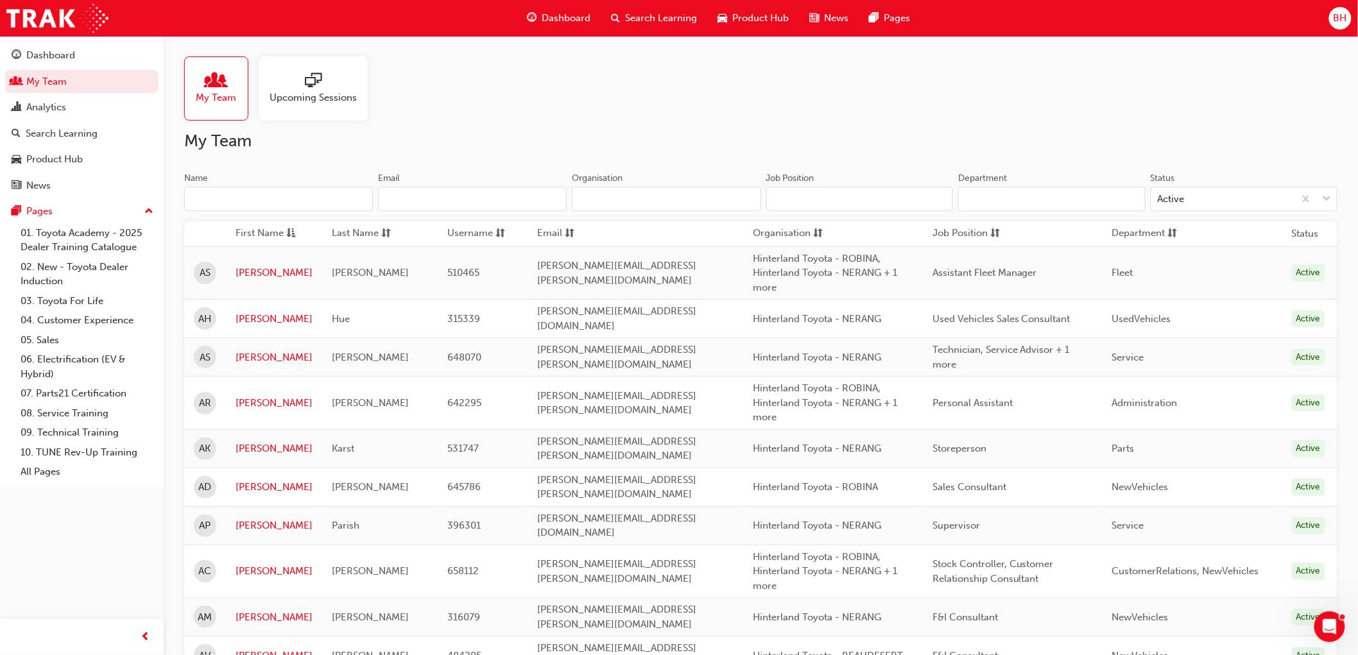 The height and width of the screenshot is (655, 1358). I want to click on span: AP, so click(205, 526).